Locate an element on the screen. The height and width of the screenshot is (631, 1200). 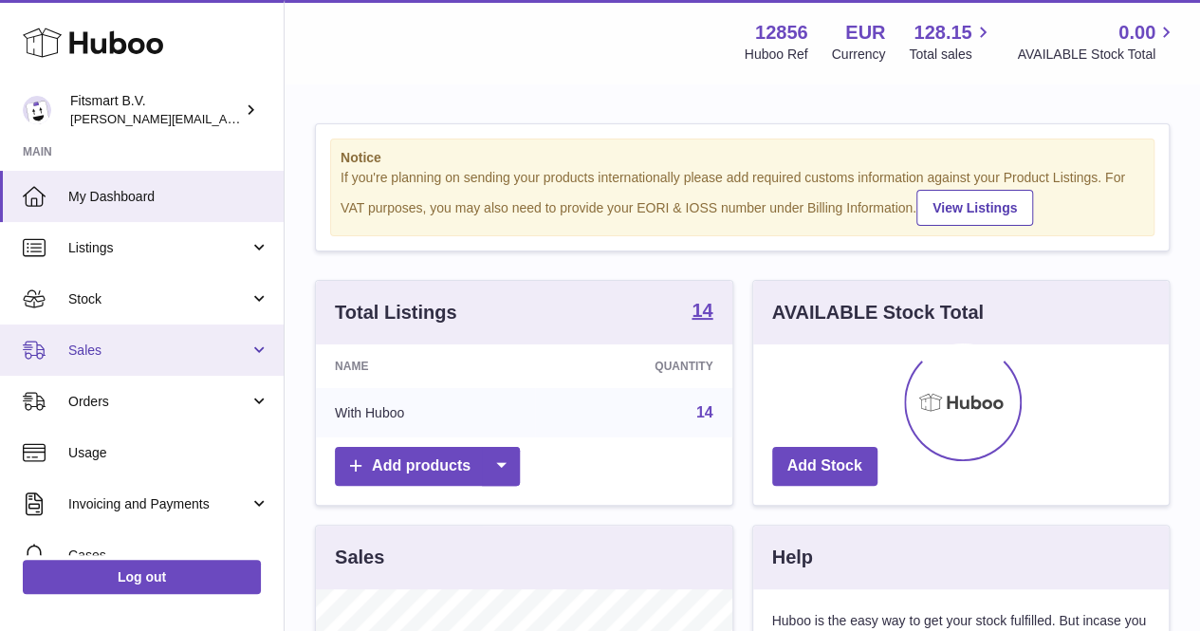
div: Fitsmart B.V. is located at coordinates (156, 110).